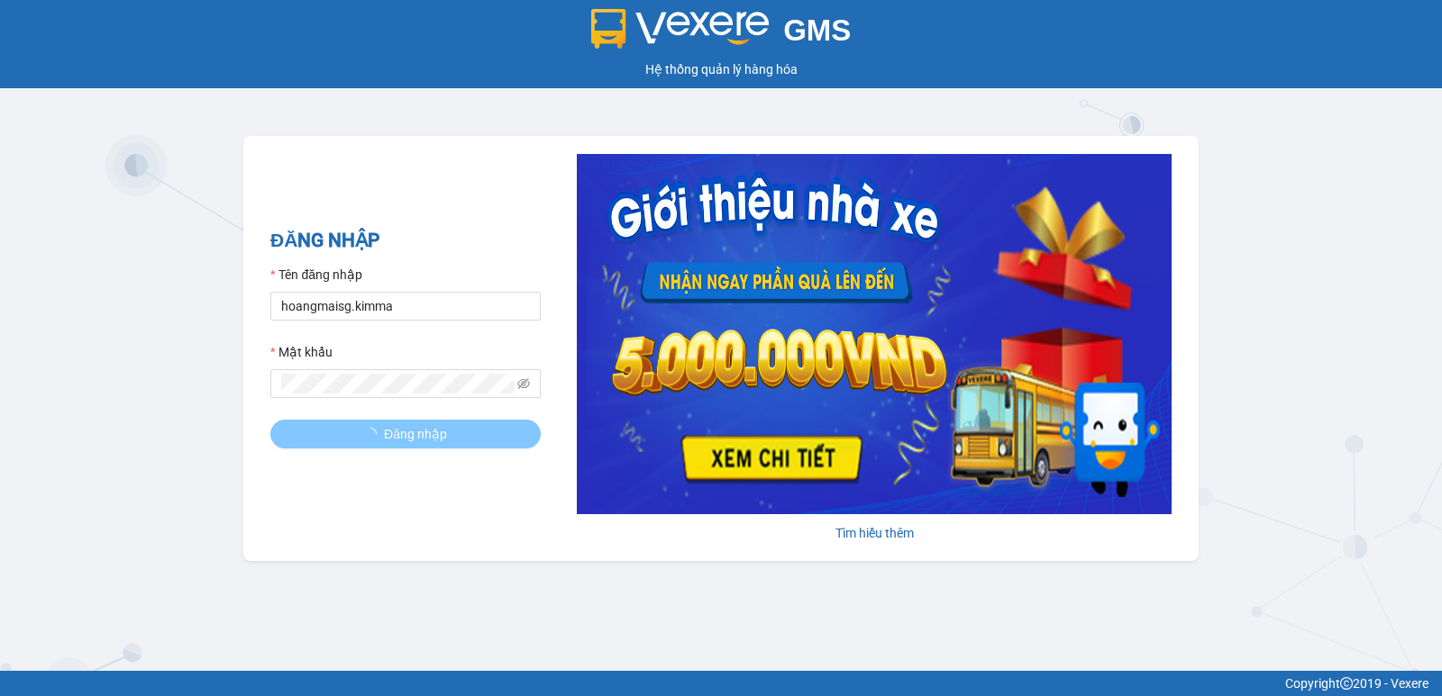 This screenshot has width=1442, height=696. What do you see at coordinates (1346, 684) in the screenshot?
I see `span: copyright` at bounding box center [1346, 684].